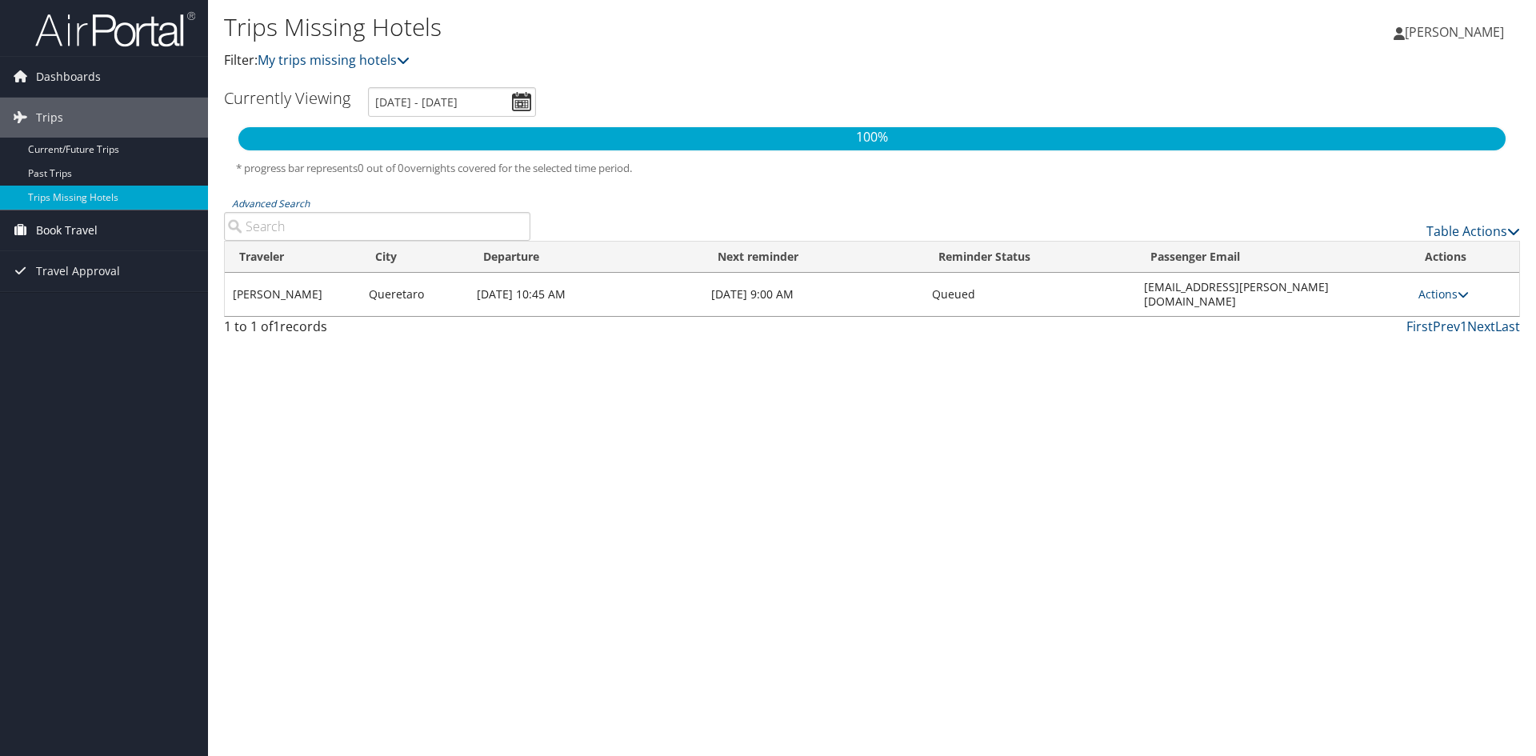  I want to click on a: Table Actions, so click(1473, 231).